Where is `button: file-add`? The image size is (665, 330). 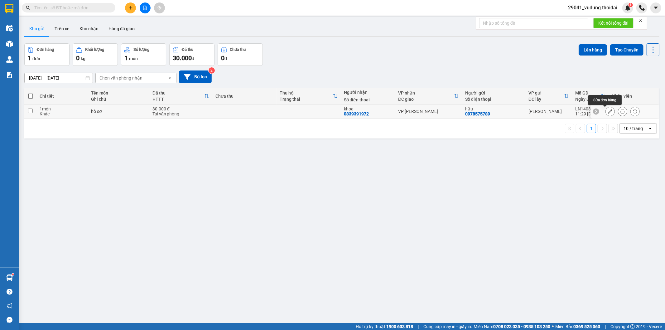 button: file-add is located at coordinates (145, 8).